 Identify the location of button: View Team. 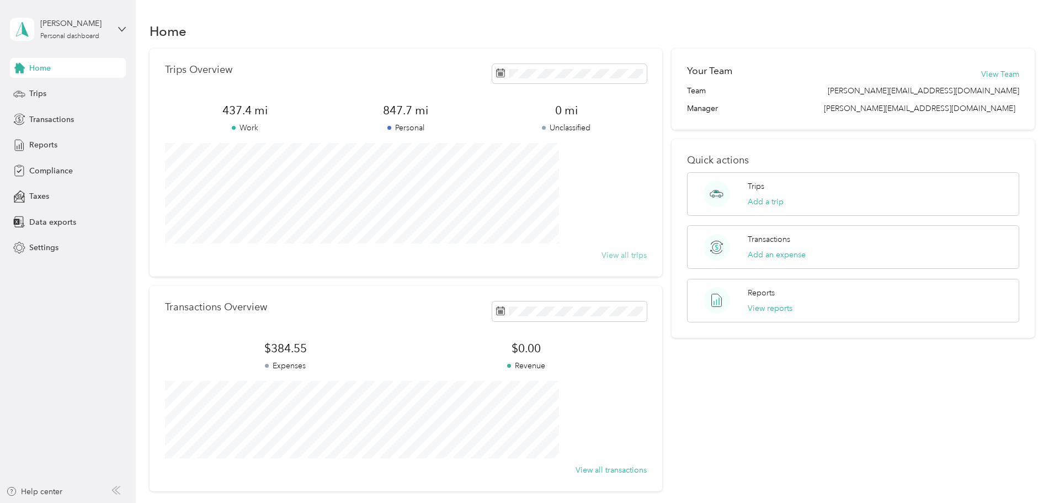
(1000, 74).